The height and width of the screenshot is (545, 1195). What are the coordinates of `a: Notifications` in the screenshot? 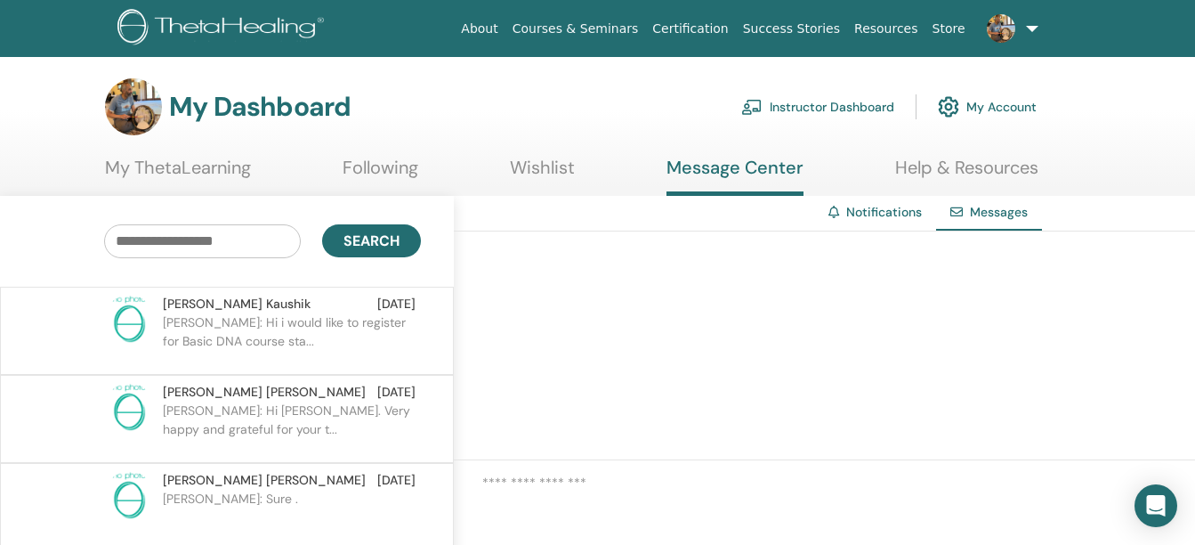 It's located at (884, 212).